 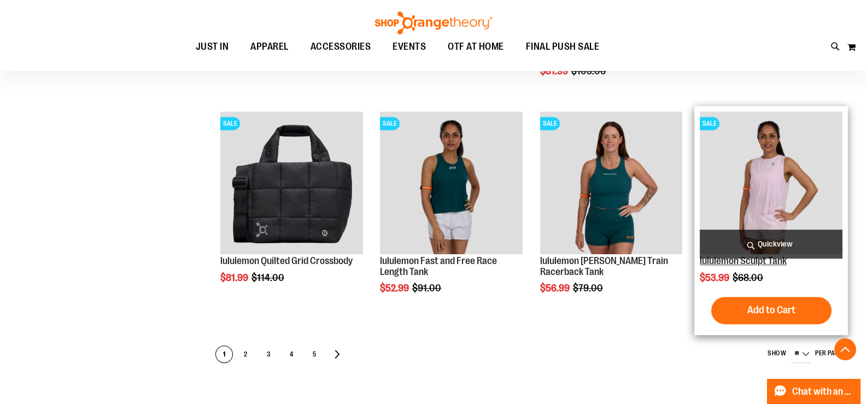 I want to click on span: EVENTS, so click(x=409, y=46).